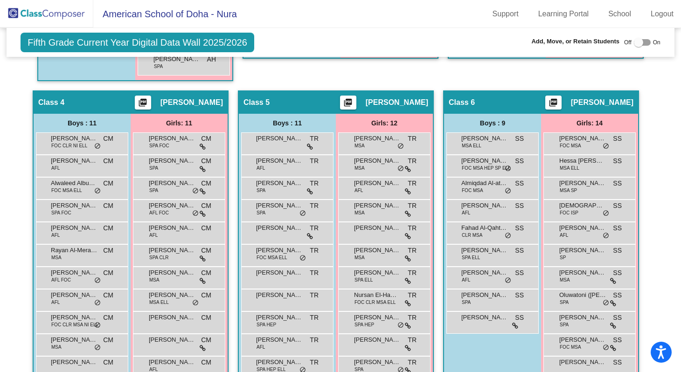 The height and width of the screenshot is (372, 681). What do you see at coordinates (159, 213) in the screenshot?
I see `span: AFL FOC` at bounding box center [159, 213].